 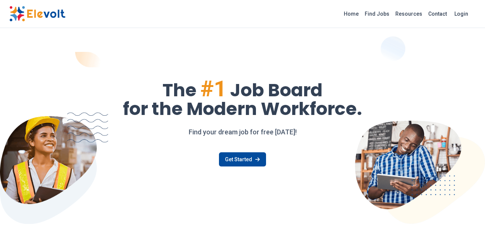 I want to click on a: Contact, so click(x=437, y=14).